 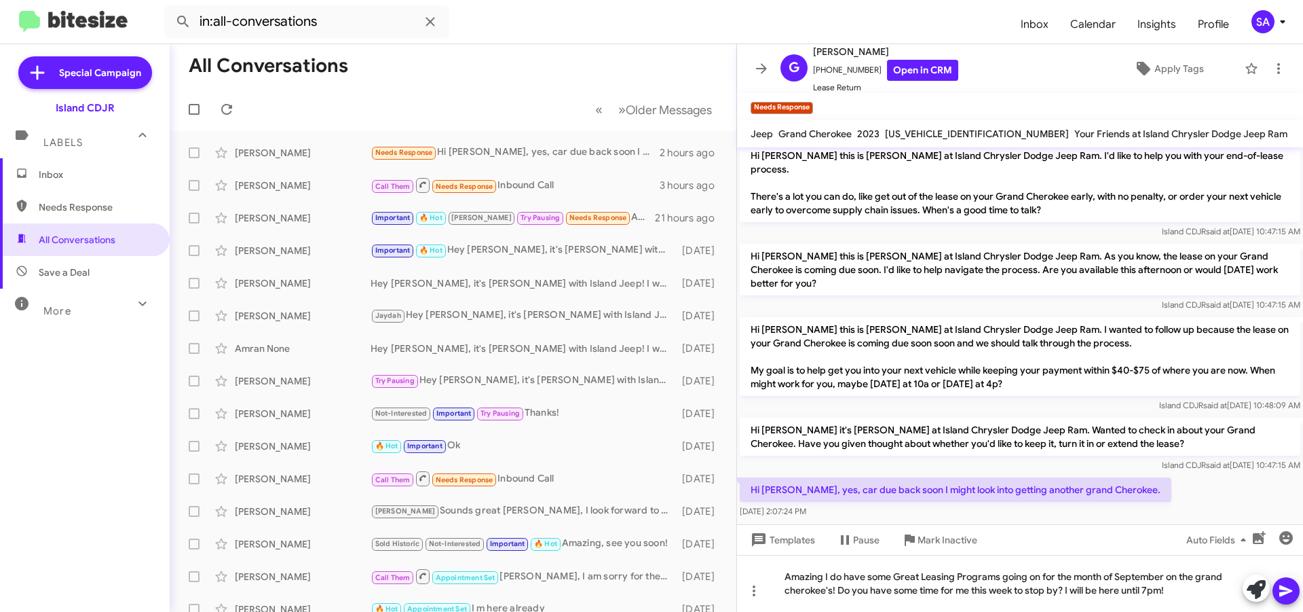 What do you see at coordinates (1181, 134) in the screenshot?
I see `span: Your Friends at Island Chrysler Dodge Jeep Ram` at bounding box center [1181, 134].